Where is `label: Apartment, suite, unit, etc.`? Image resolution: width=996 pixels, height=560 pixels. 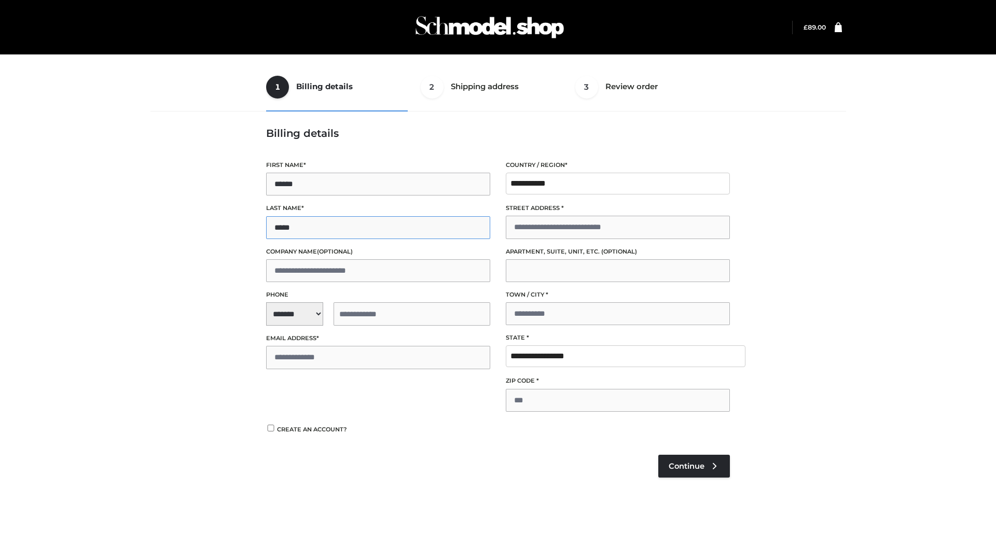 label: Apartment, suite, unit, etc. is located at coordinates (618, 252).